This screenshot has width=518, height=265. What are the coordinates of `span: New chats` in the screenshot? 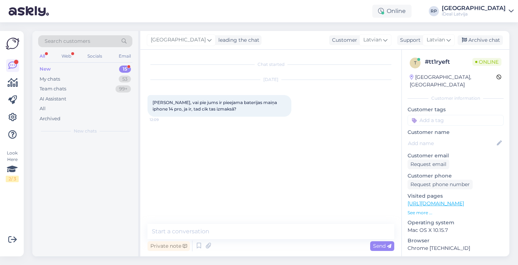 It's located at (85, 131).